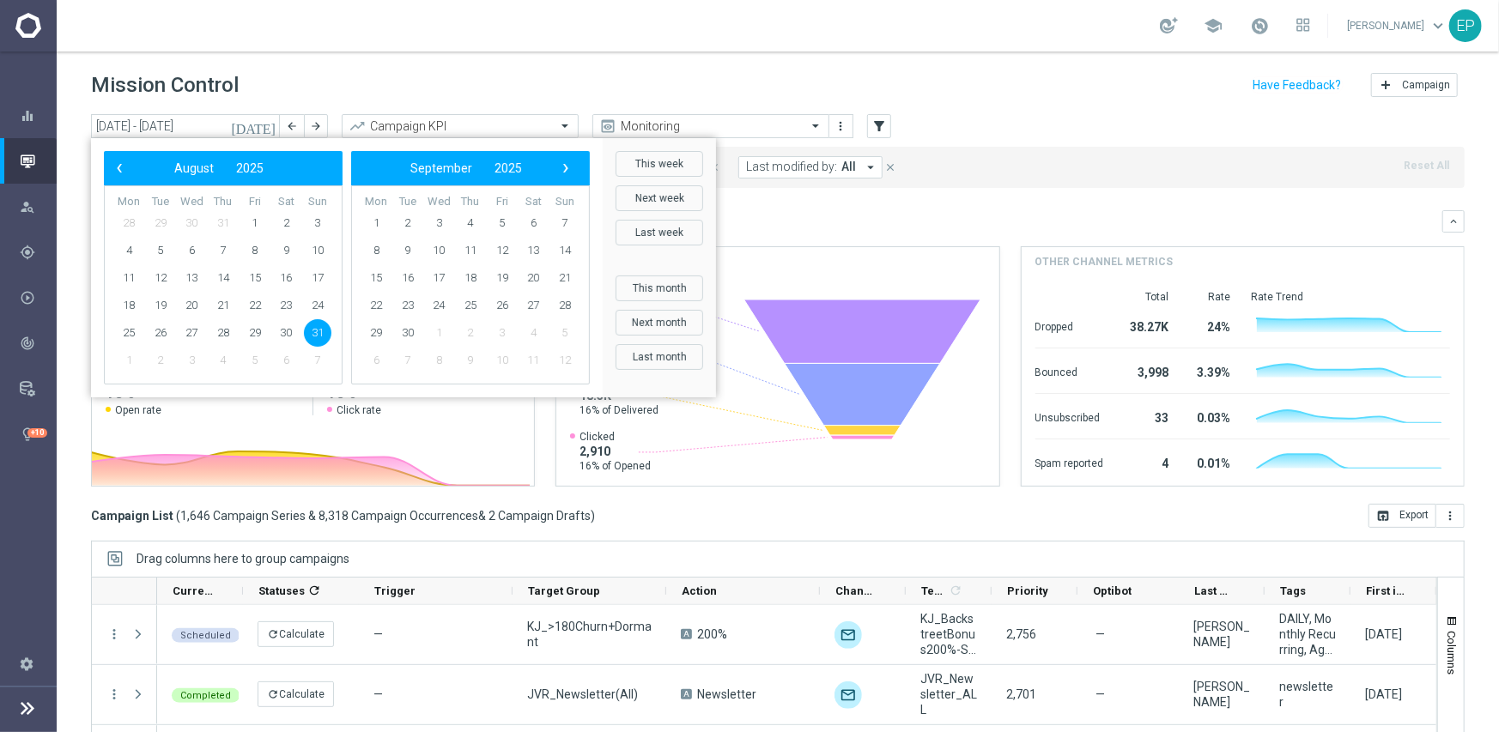 The width and height of the screenshot is (1499, 732). I want to click on span: 3, so click(191, 361).